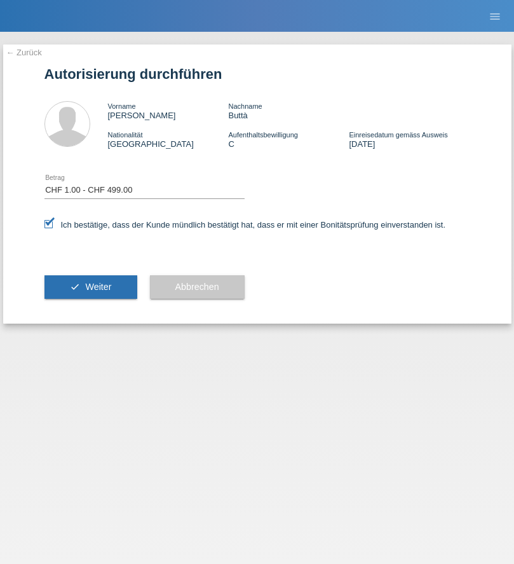 The image size is (514, 564). I want to click on span: Vorname, so click(122, 106).